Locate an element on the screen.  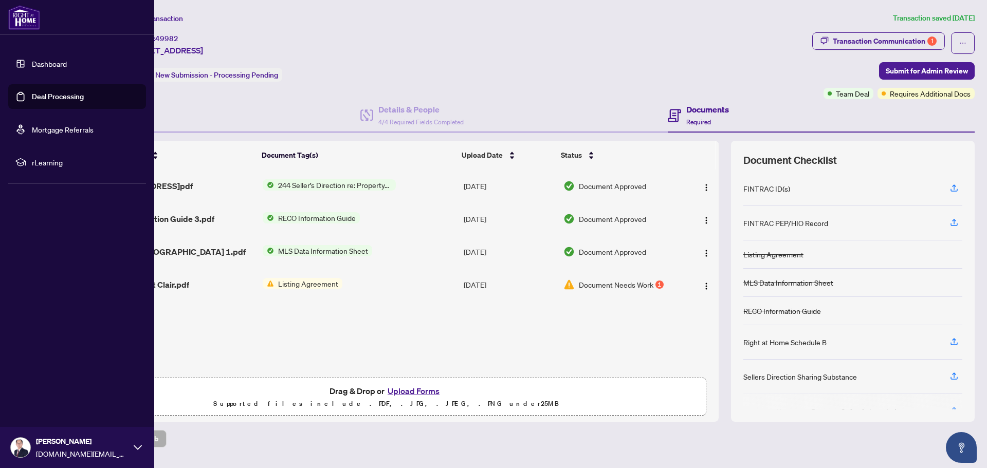
span: View Transaction is located at coordinates (155, 19).